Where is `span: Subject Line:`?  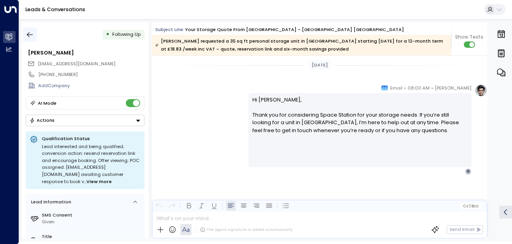
span: Subject Line: is located at coordinates (170, 29).